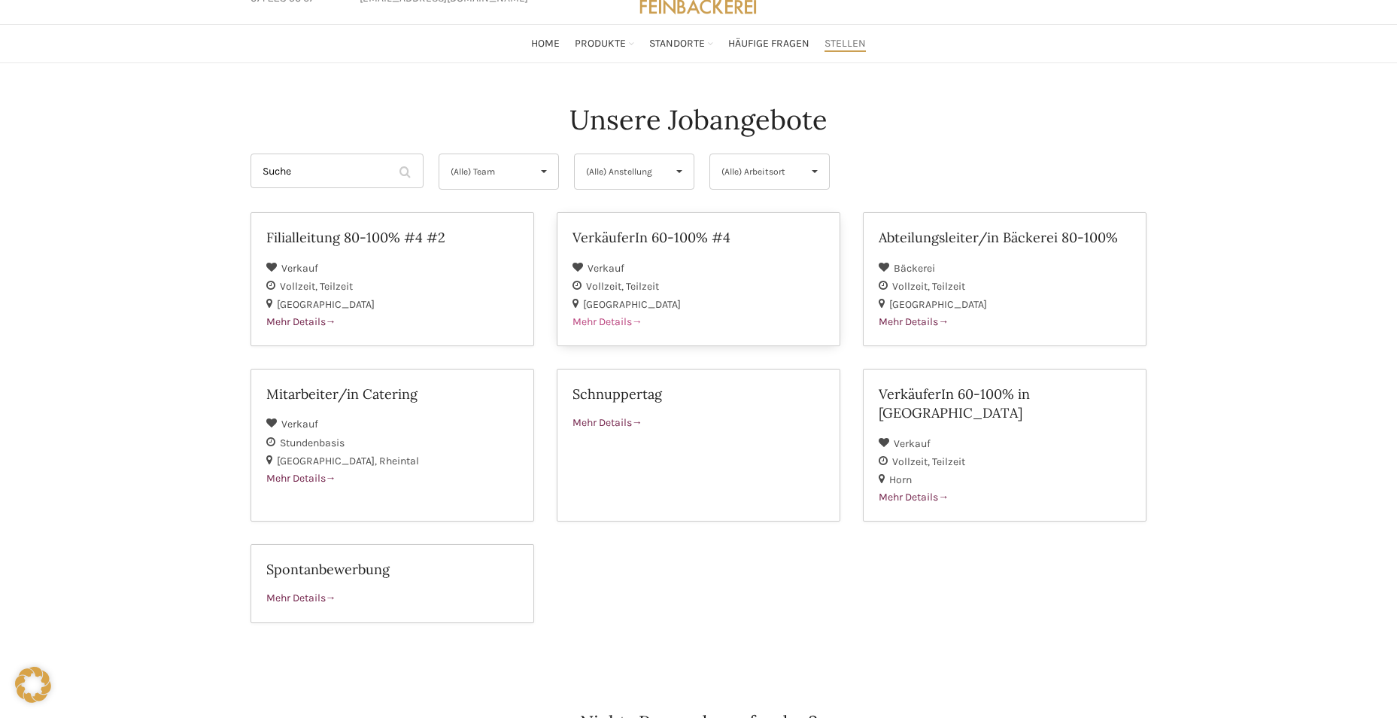  Describe the element at coordinates (845, 44) in the screenshot. I see `a: Stellen` at that location.